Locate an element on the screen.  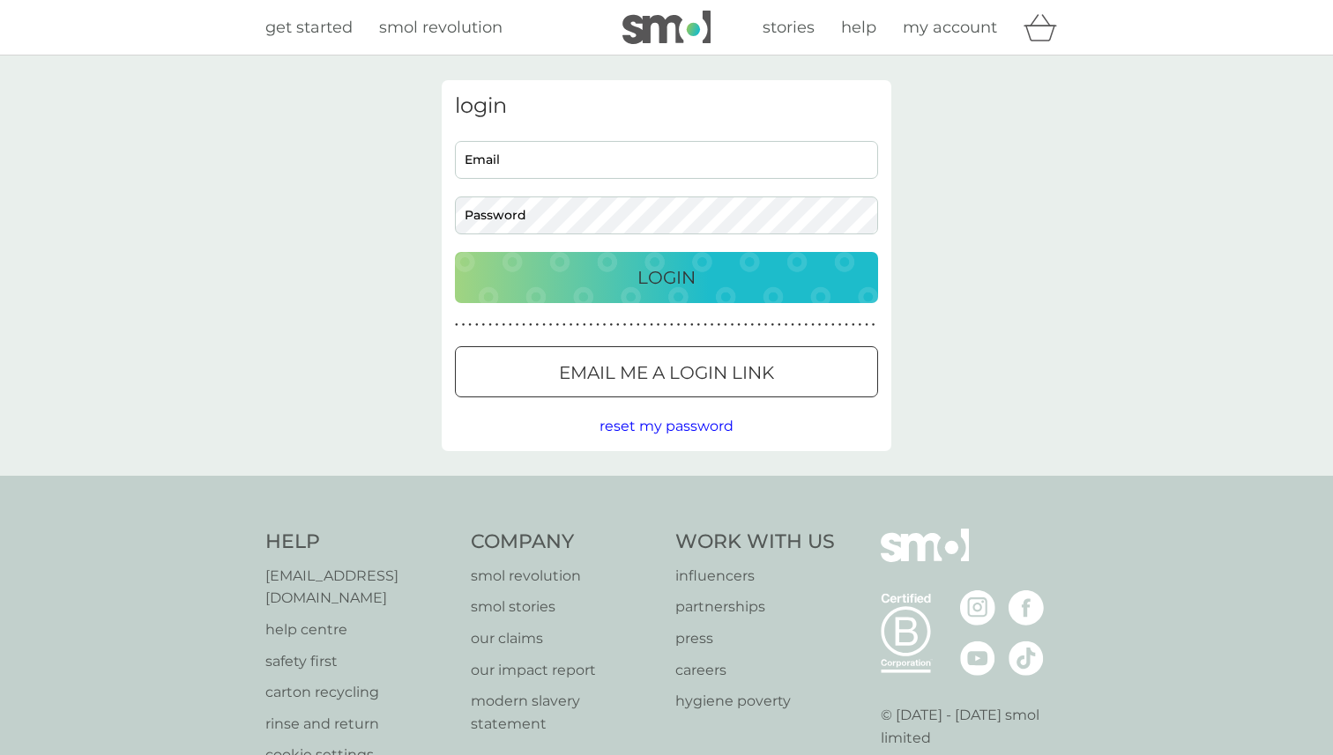
img: visit the smol Tiktok page is located at coordinates (1026, 658).